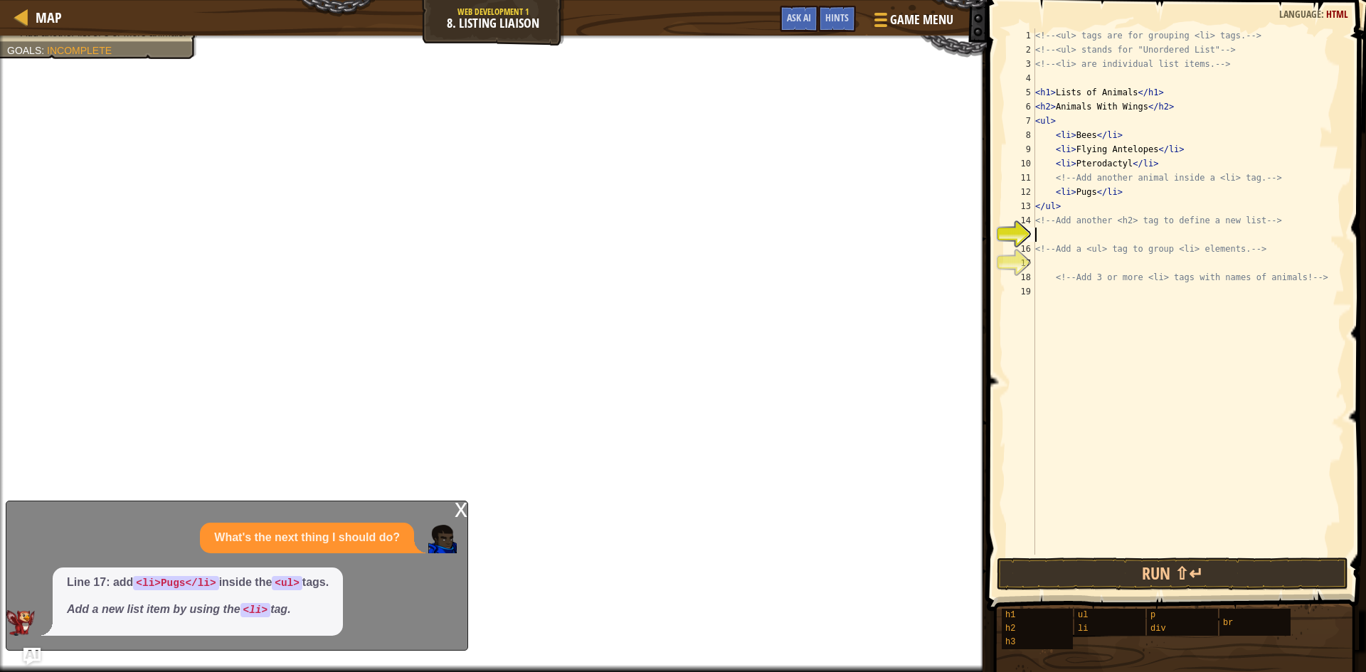 This screenshot has height=672, width=1366. What do you see at coordinates (1021, 36) in the screenshot?
I see `div: 1` at bounding box center [1021, 36].